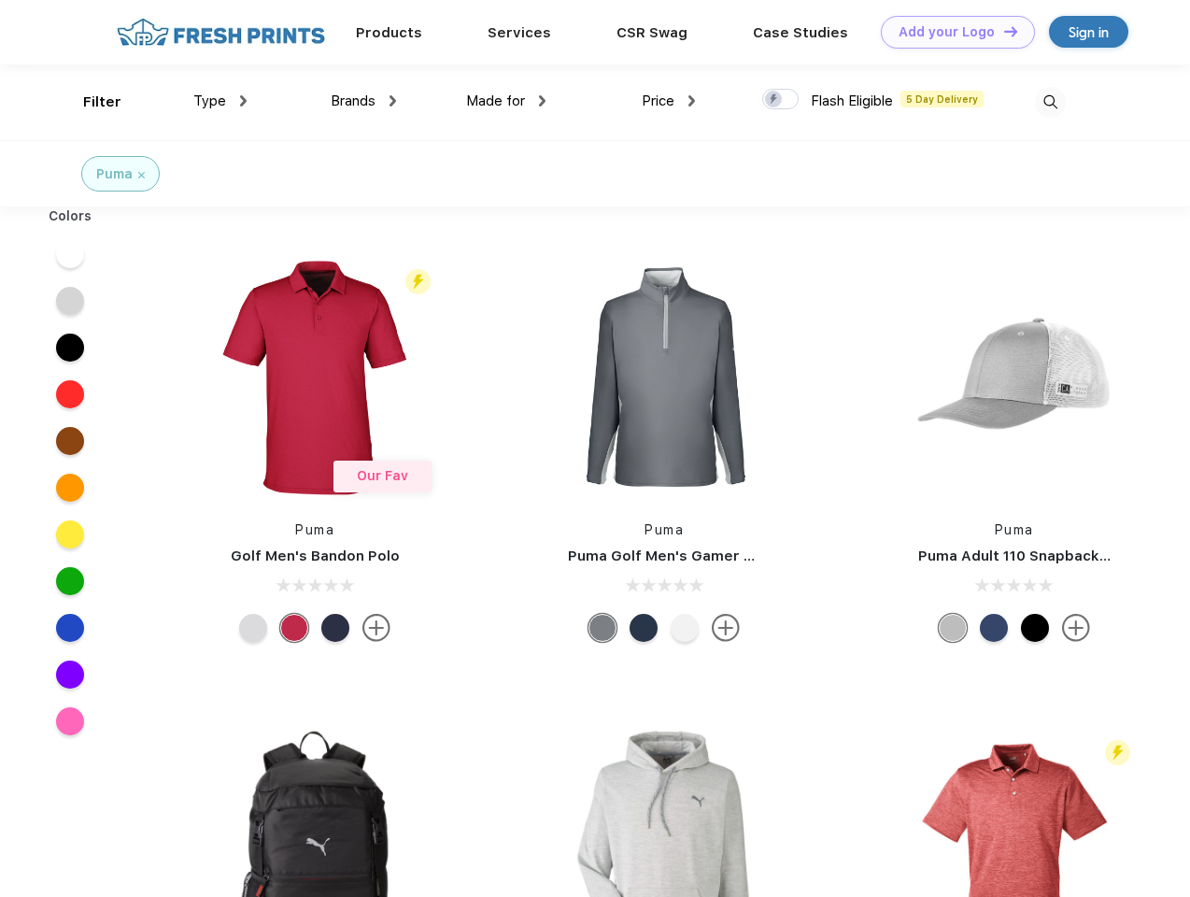 Image resolution: width=1190 pixels, height=897 pixels. What do you see at coordinates (253, 628) in the screenshot?
I see `div: High Rise` at bounding box center [253, 628].